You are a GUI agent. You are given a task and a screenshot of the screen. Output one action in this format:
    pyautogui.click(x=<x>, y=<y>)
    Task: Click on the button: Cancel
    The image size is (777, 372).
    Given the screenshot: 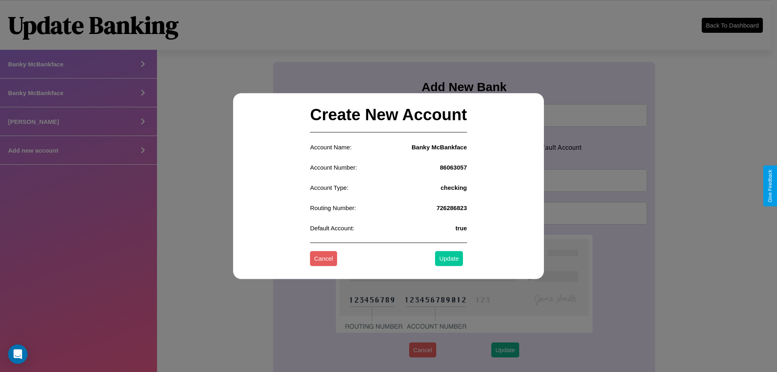 What is the action you would take?
    pyautogui.click(x=323, y=258)
    